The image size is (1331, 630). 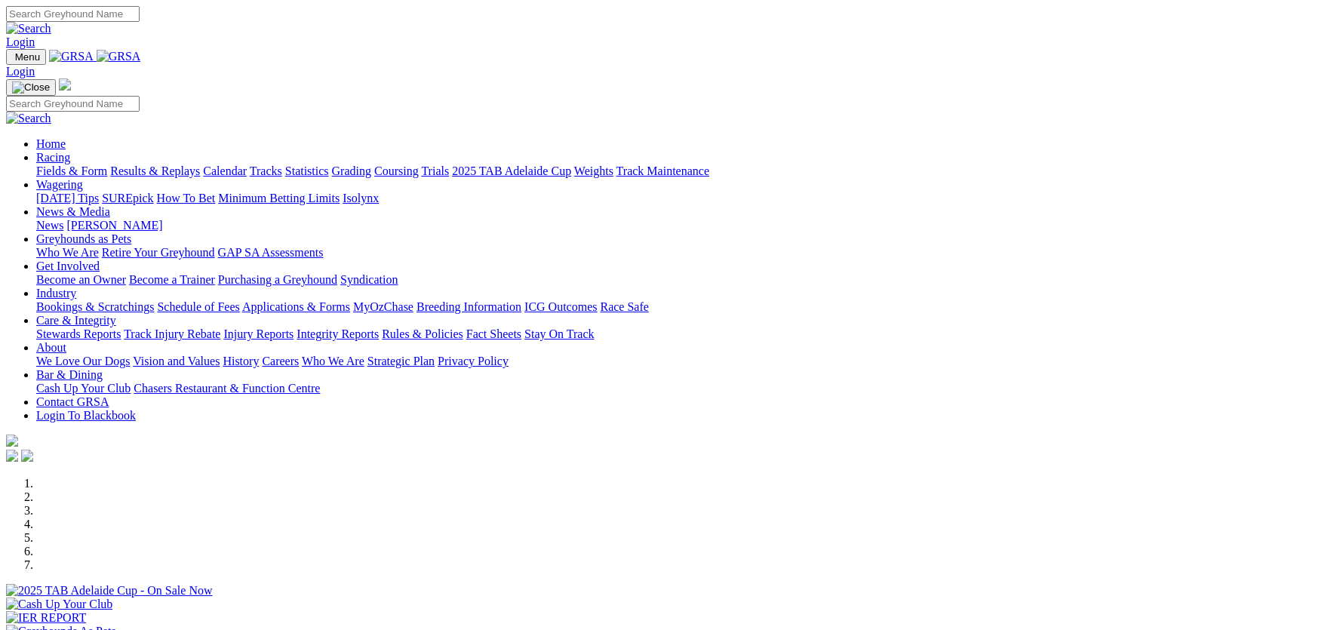 I want to click on div: Greyhounds as Pets, so click(x=680, y=253).